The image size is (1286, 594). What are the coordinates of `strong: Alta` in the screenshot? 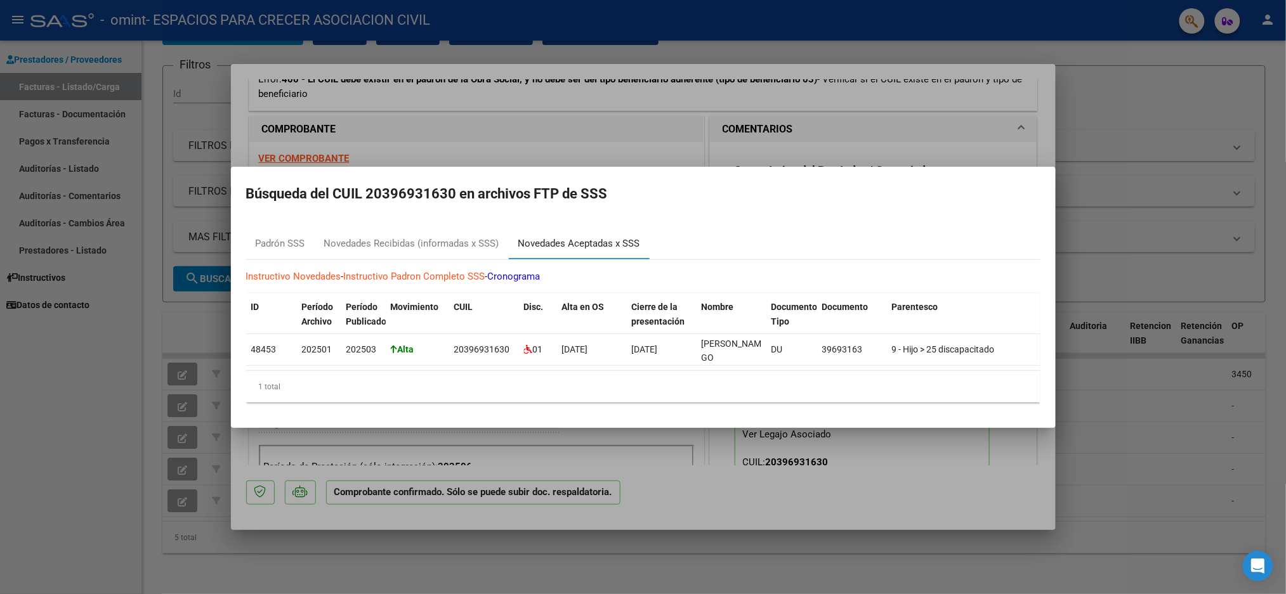 It's located at (402, 350).